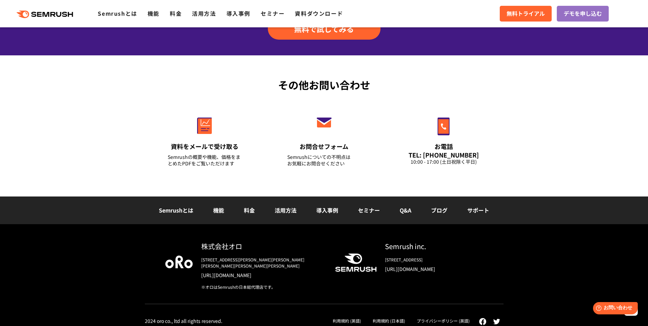 The image size is (648, 326). Describe the element at coordinates (443, 320) in the screenshot. I see `a: プライバシーポリシー (英語)` at that location.